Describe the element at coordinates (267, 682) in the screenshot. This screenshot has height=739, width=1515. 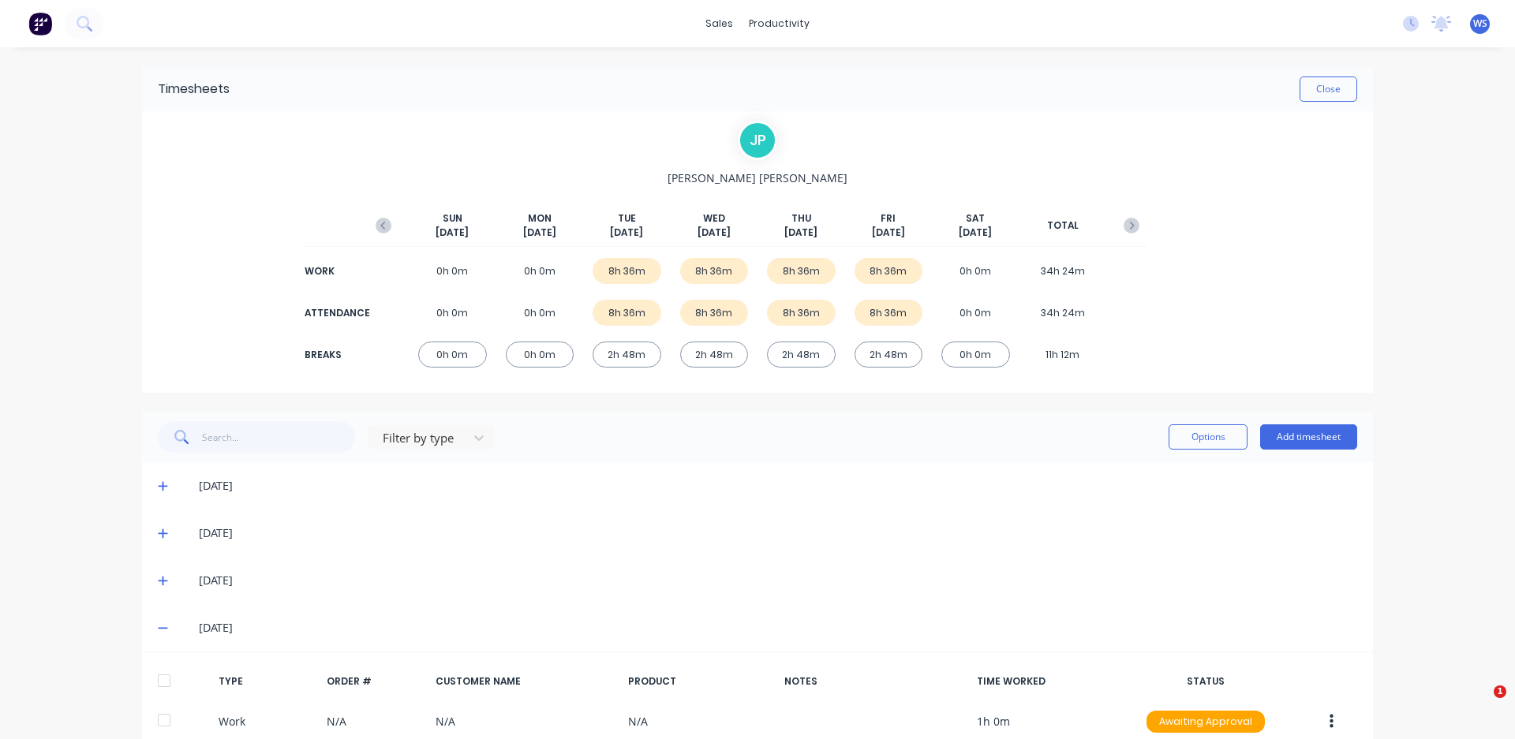
I see `div: TYPE` at that location.